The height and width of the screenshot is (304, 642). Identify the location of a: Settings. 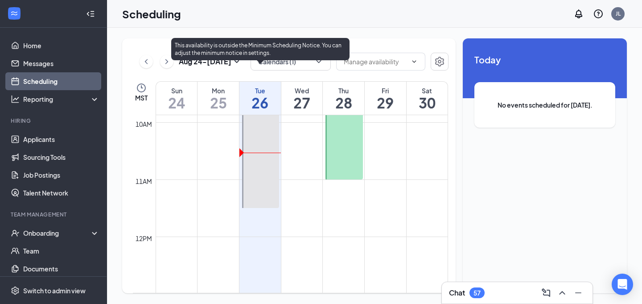
(440, 62).